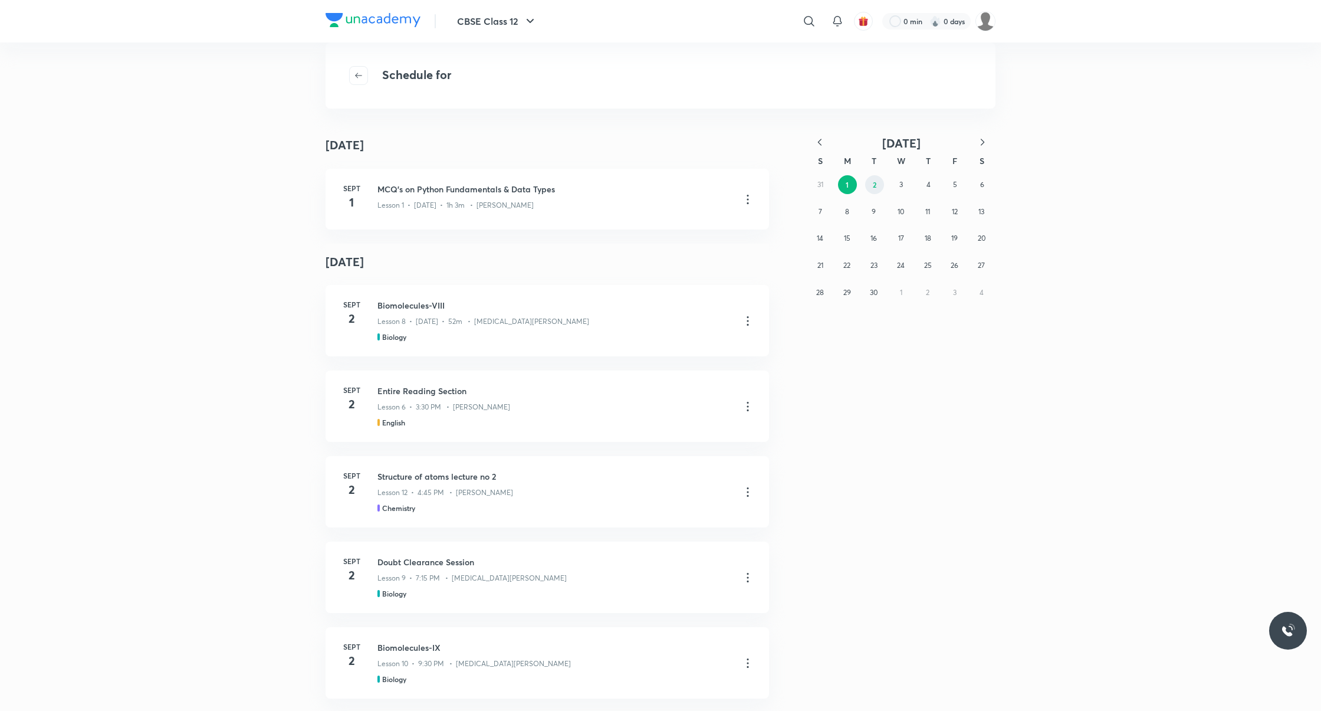  Describe the element at coordinates (874, 212) in the screenshot. I see `button: September 9, 2025` at that location.